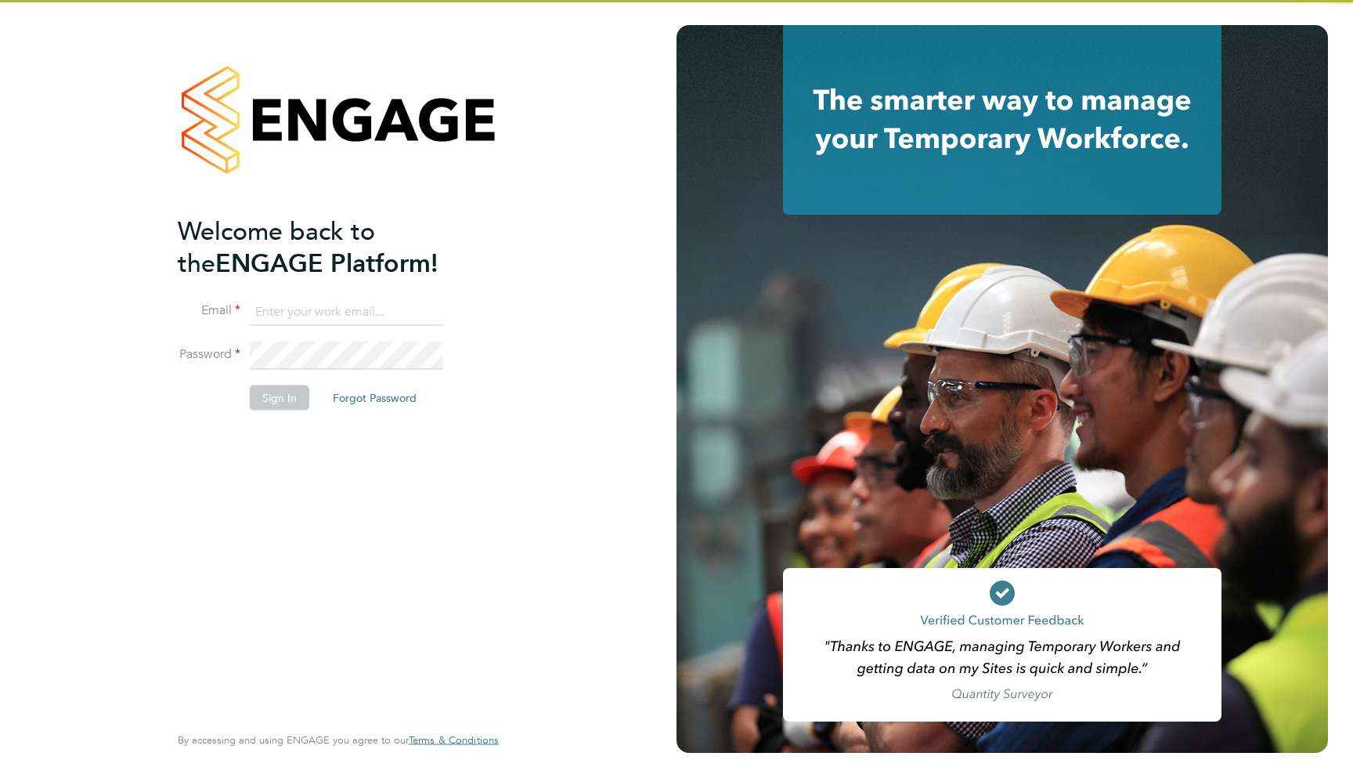 This screenshot has height=778, width=1353. What do you see at coordinates (276, 247) in the screenshot?
I see `span: Welcome back to the` at bounding box center [276, 247].